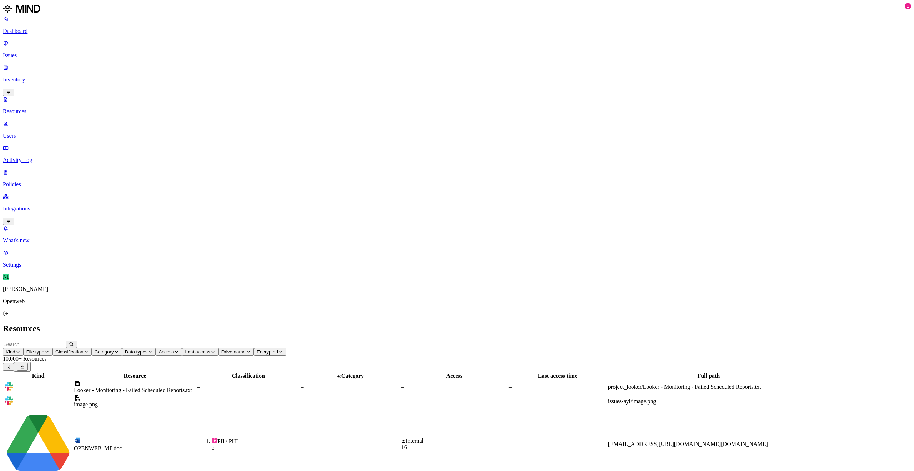 Image resolution: width=914 pixels, height=471 pixels. Describe the element at coordinates (234, 351) in the screenshot. I see `span: Drive name` at that location.